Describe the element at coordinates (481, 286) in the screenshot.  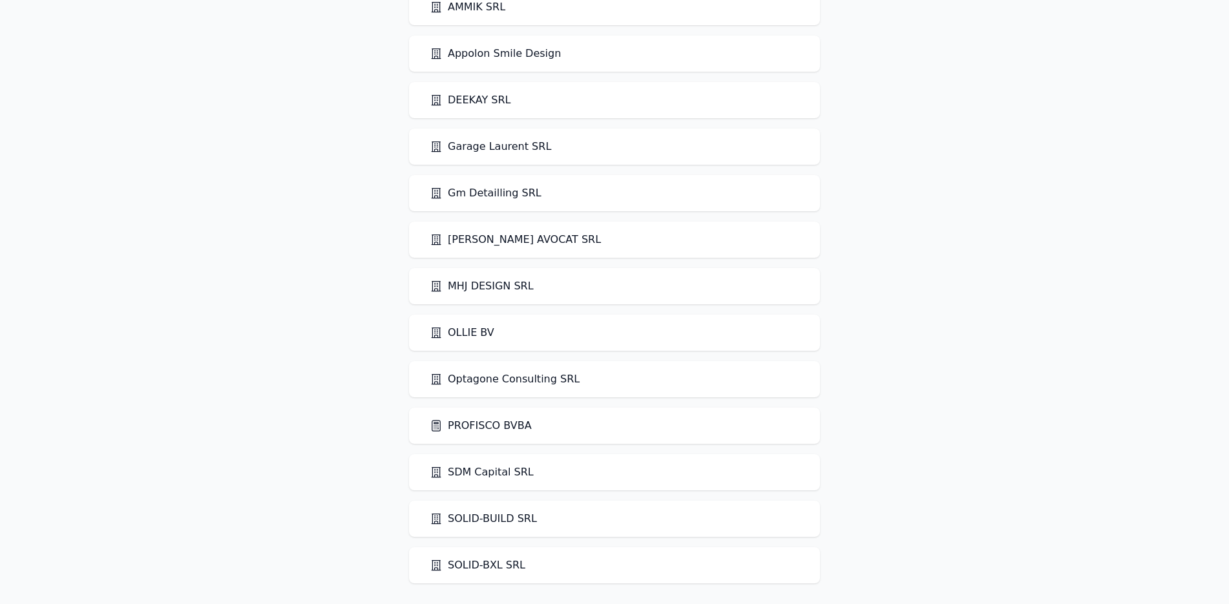
I see `a: MHJ DESIGN SRL` at that location.